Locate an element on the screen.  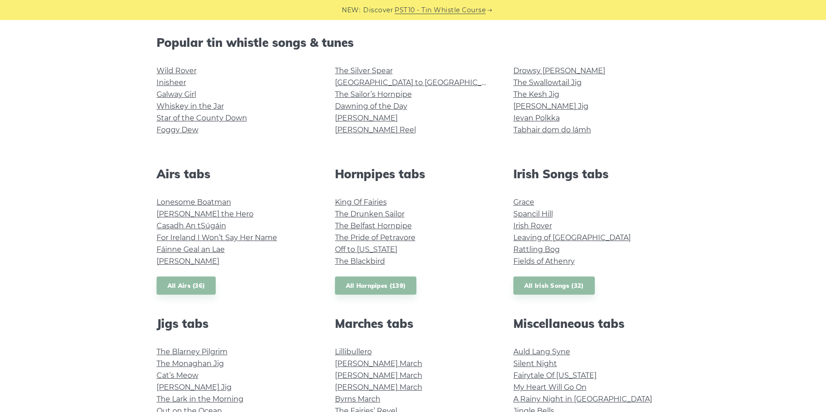
span: Discover is located at coordinates (378, 10).